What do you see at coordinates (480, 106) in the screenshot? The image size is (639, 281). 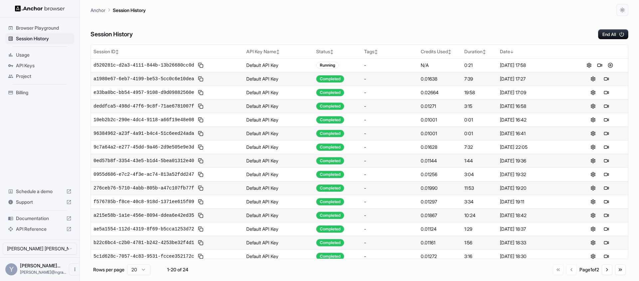 I see `div: 3:15` at bounding box center [480, 106].